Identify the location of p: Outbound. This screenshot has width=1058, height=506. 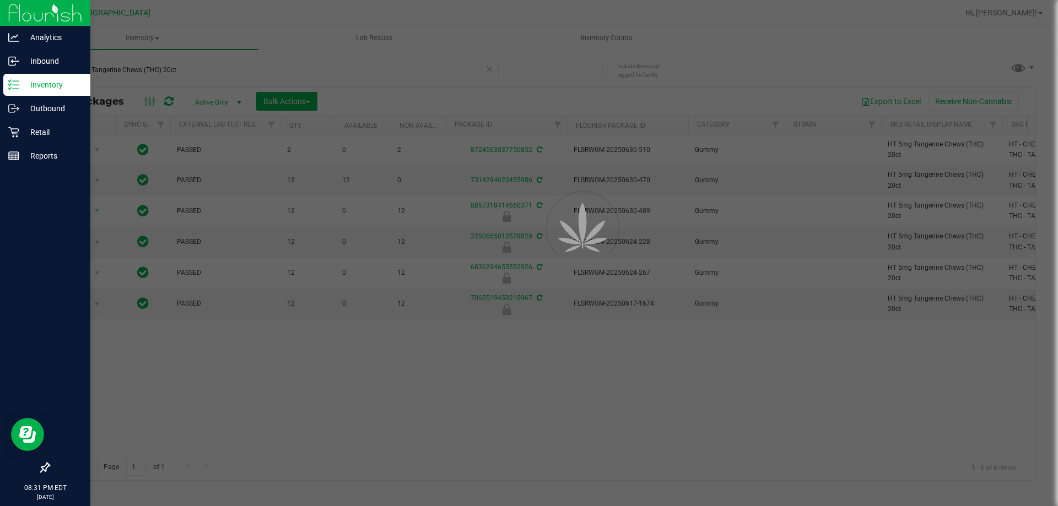
(52, 109).